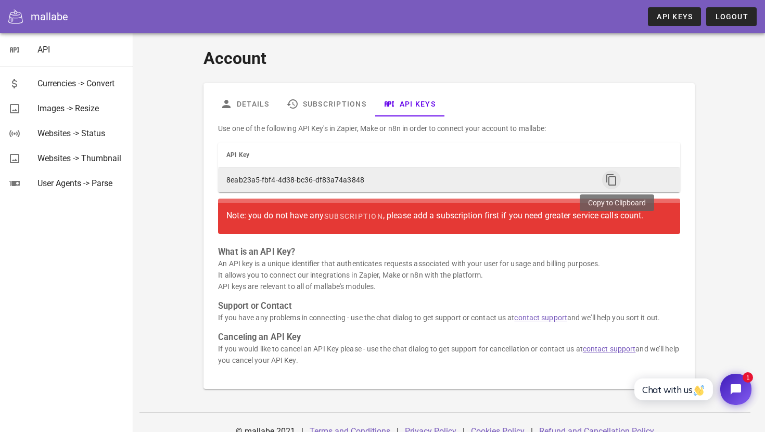 The height and width of the screenshot is (432, 765). Describe the element at coordinates (448, 58) in the screenshot. I see `h1: Account` at that location.